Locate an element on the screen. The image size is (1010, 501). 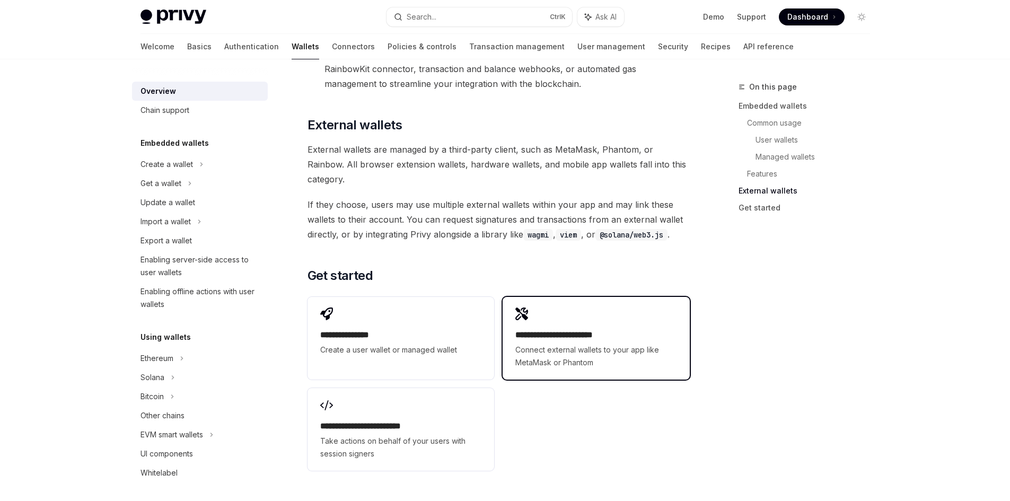
img: light logo is located at coordinates (173, 17).